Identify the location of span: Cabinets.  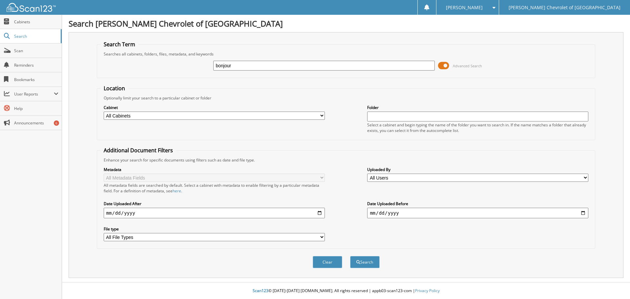
(36, 22).